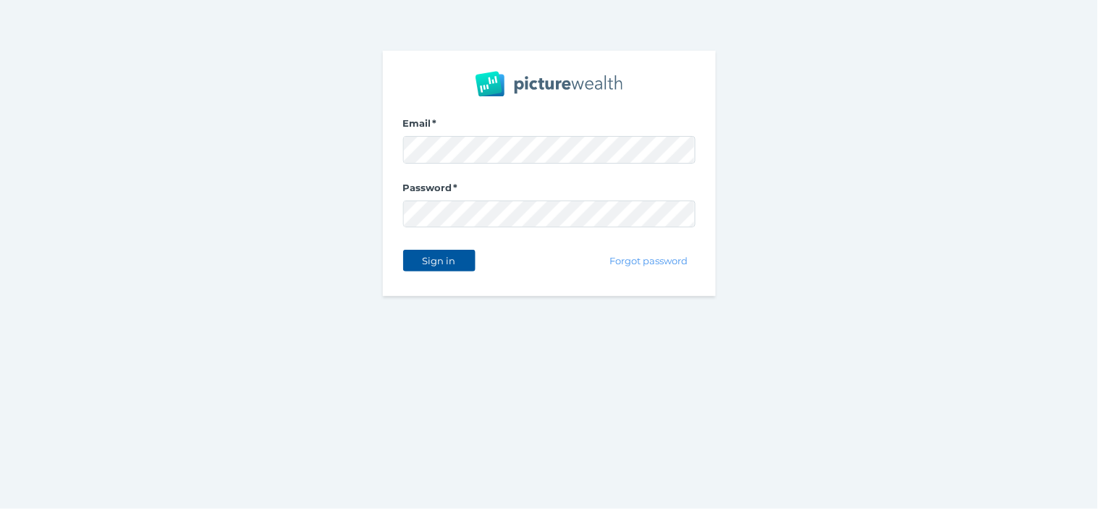 The image size is (1098, 509). I want to click on img: PW, so click(548, 84).